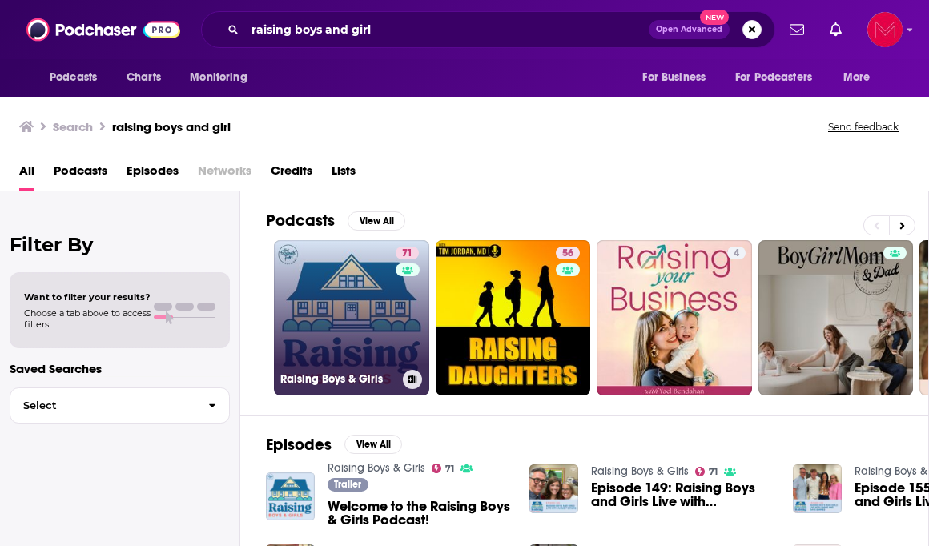  Describe the element at coordinates (817, 489) in the screenshot. I see `img: Episode 155: Raising Boys and Girls Live with Annie and Dave Barnes` at that location.